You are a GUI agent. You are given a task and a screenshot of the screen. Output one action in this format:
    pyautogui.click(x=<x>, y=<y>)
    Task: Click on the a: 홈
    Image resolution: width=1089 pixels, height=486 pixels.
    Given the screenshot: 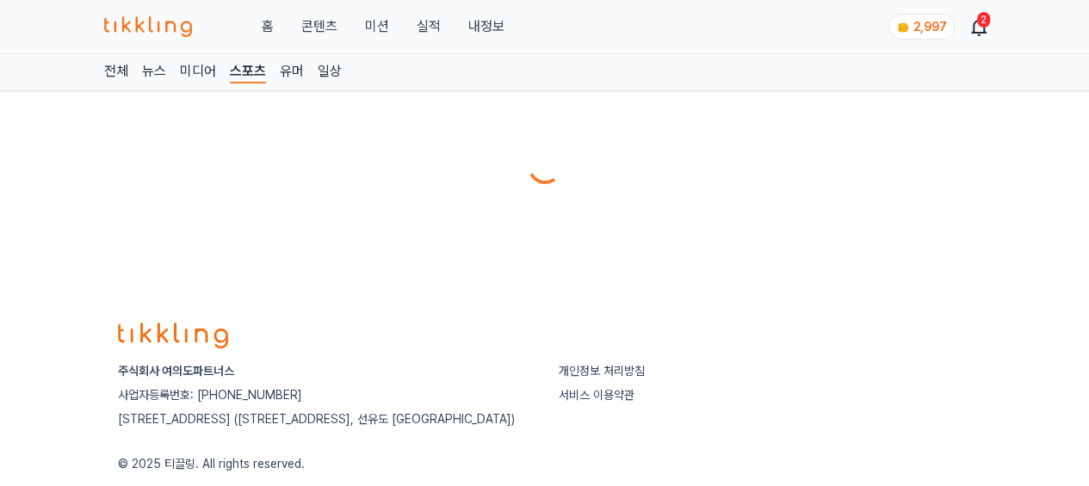 What is the action you would take?
    pyautogui.click(x=267, y=27)
    